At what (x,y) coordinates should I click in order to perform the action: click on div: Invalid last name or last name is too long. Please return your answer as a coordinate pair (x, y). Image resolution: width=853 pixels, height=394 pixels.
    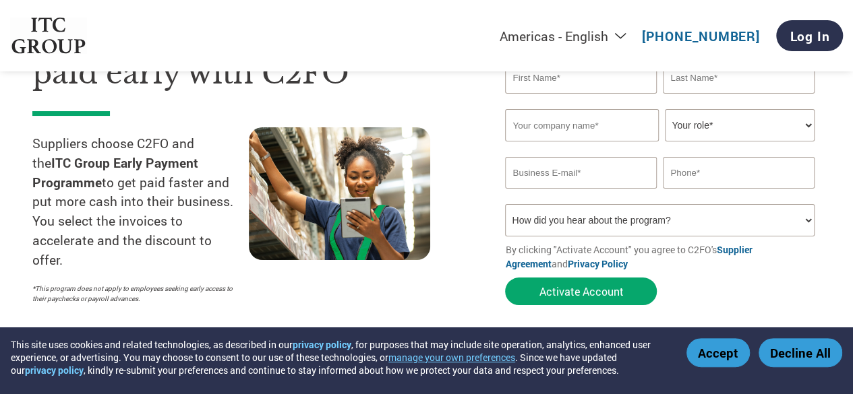
    Looking at the image, I should click on (738, 99).